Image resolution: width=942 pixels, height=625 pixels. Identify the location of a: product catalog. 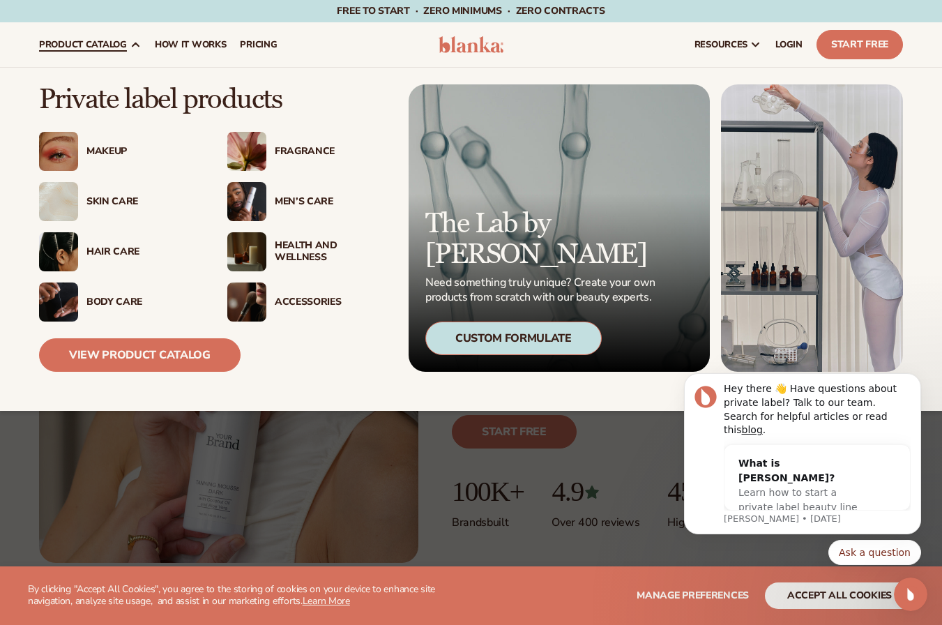
(90, 45).